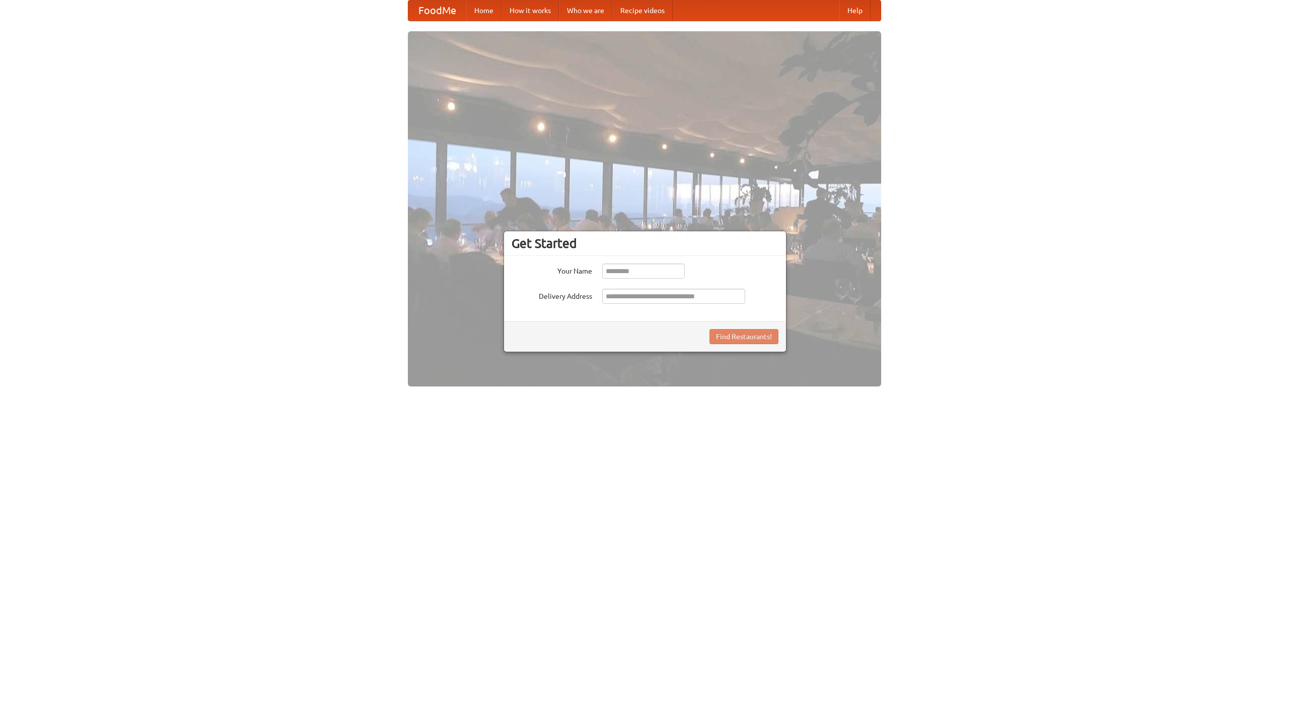 This screenshot has width=1289, height=713. I want to click on a: Help, so click(855, 11).